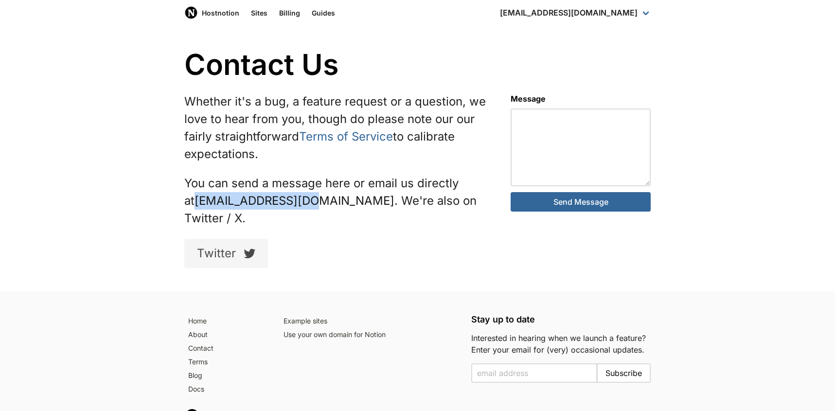  I want to click on button: Subscribe, so click(623, 373).